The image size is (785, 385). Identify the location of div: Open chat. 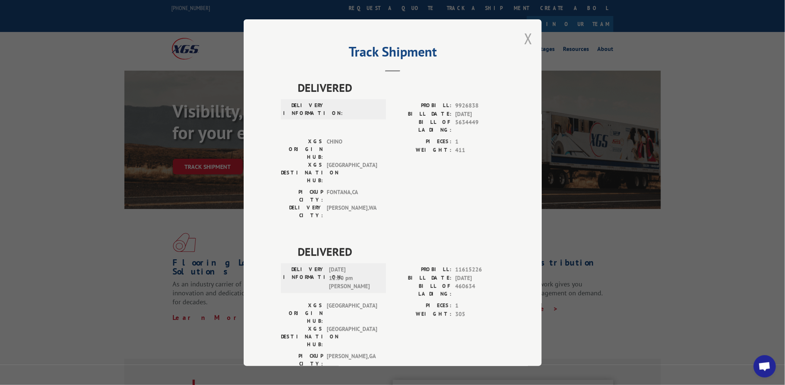
(764, 367).